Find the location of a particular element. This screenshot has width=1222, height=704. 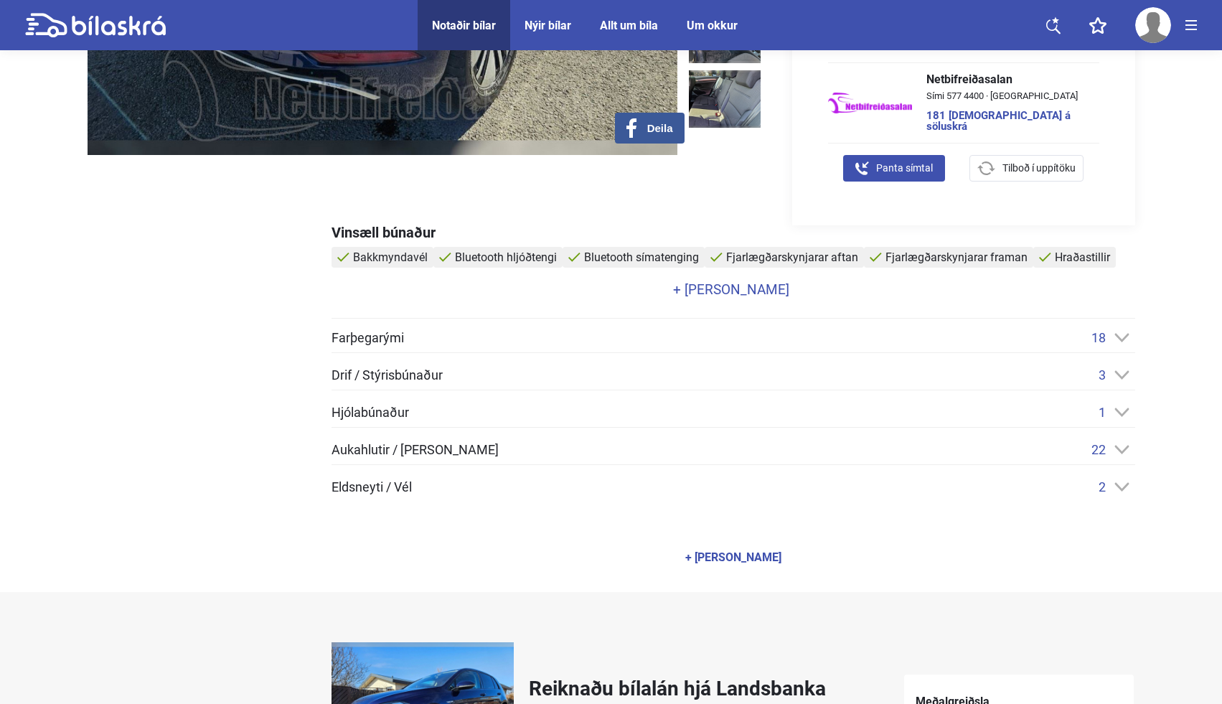

span: Bluetooth hljóðtengi is located at coordinates (506, 257).